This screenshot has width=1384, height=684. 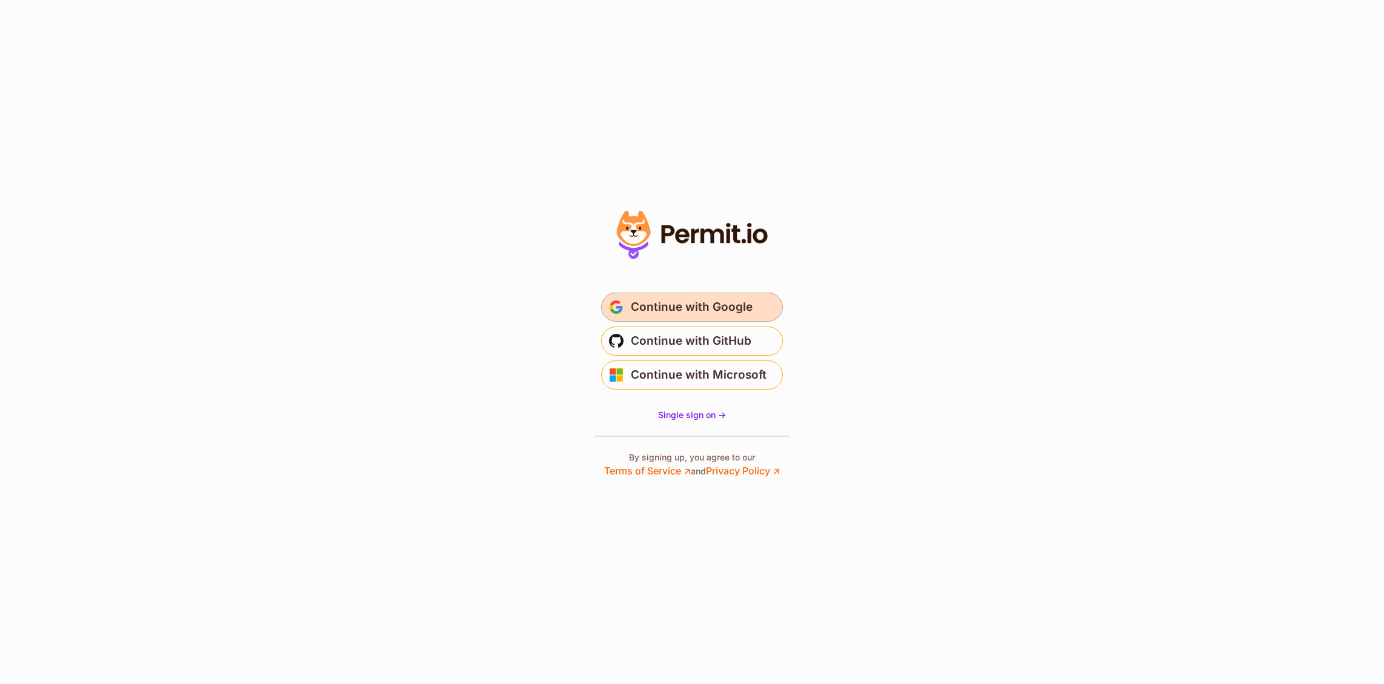 I want to click on p: By signing up, you agree to our and, so click(x=692, y=465).